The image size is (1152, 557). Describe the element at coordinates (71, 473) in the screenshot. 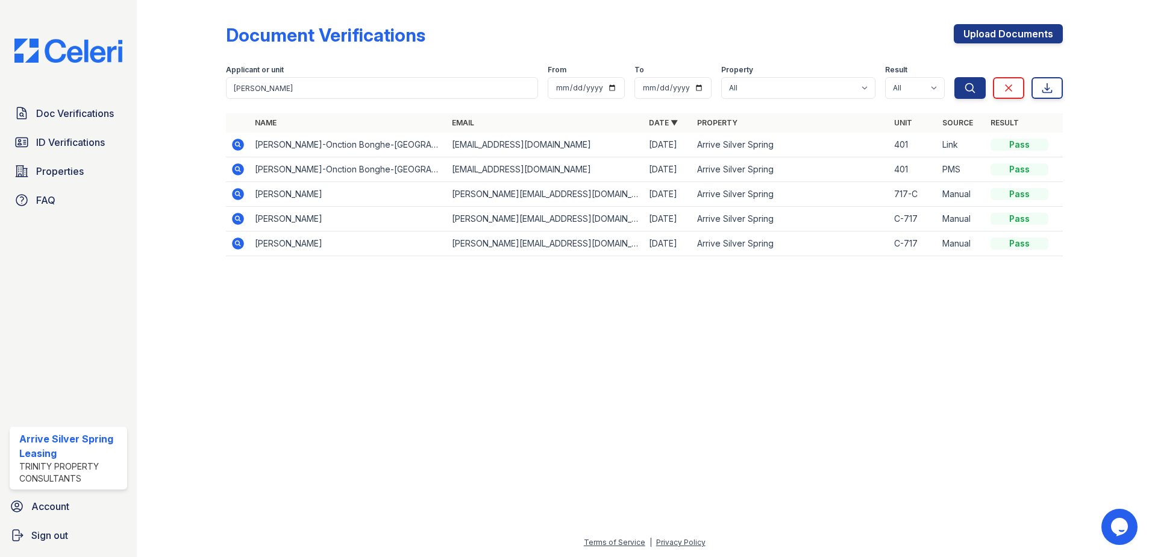

I see `div: Trinity Property Consultants` at that location.